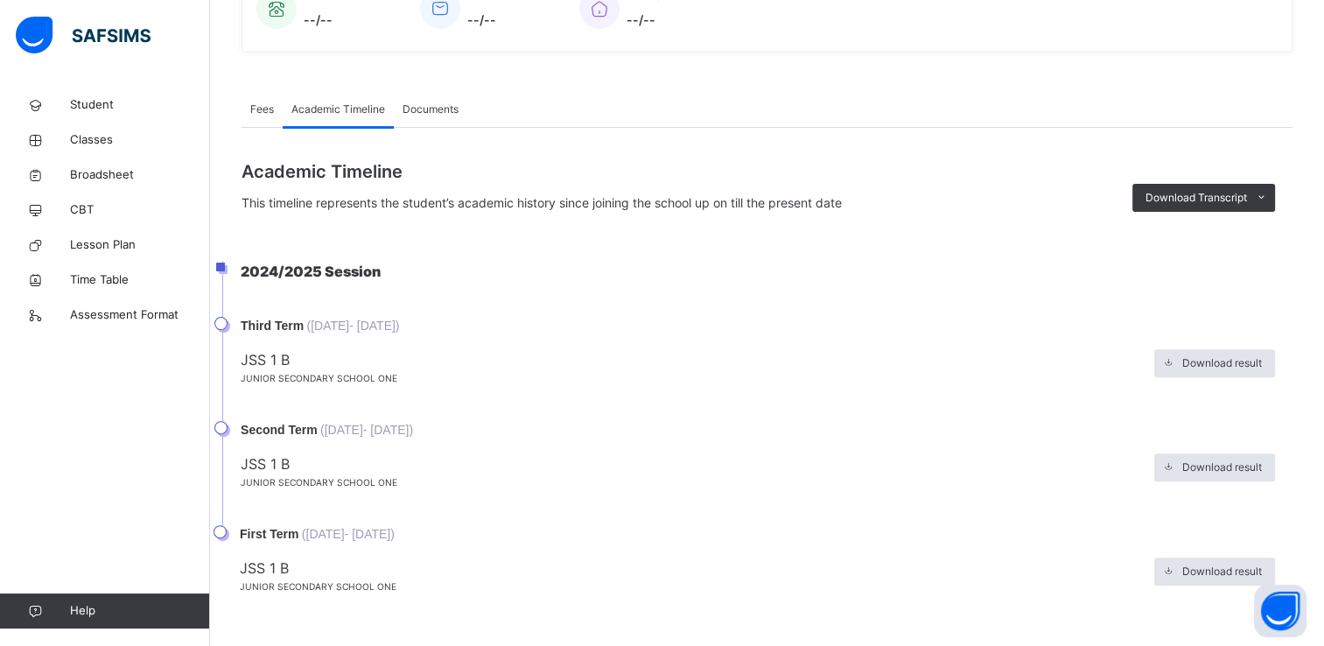  Describe the element at coordinates (140, 280) in the screenshot. I see `span: Time Table` at that location.